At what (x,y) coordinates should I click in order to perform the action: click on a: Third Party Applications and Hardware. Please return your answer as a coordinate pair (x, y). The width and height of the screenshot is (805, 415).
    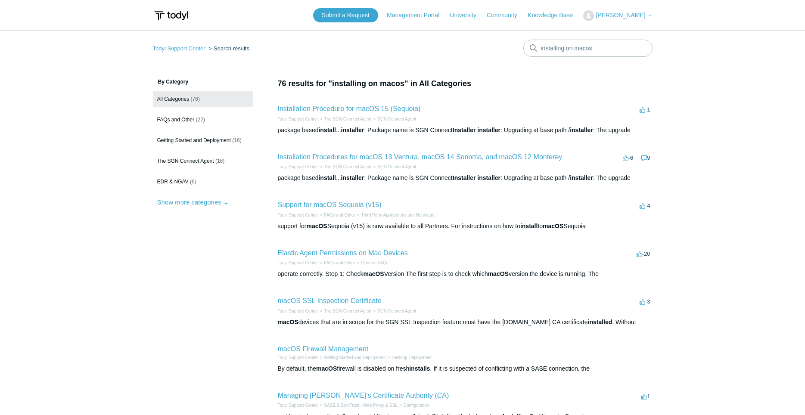
    Looking at the image, I should click on (398, 215).